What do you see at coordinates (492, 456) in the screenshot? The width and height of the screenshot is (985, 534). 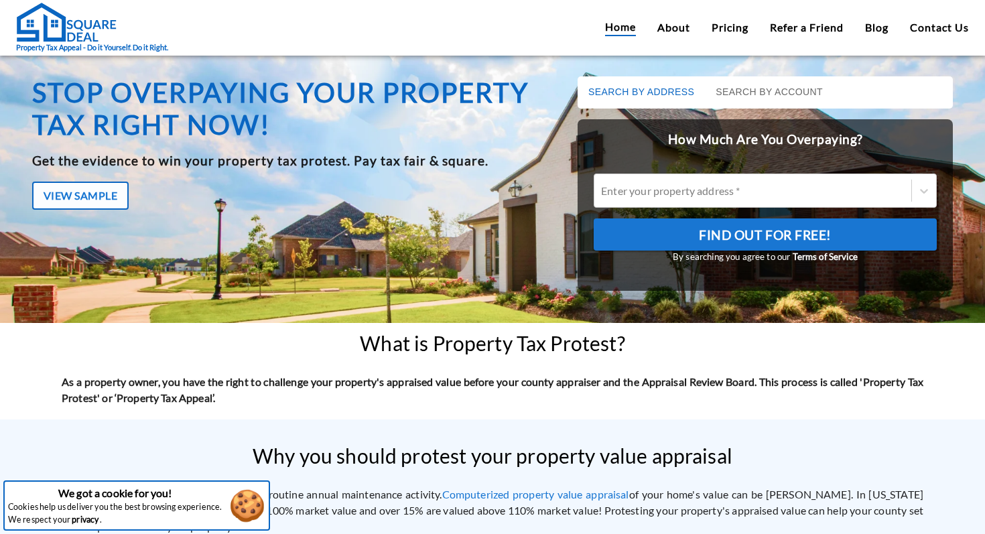 I see `h2: Why you should protest your property value appraisal` at bounding box center [492, 456].